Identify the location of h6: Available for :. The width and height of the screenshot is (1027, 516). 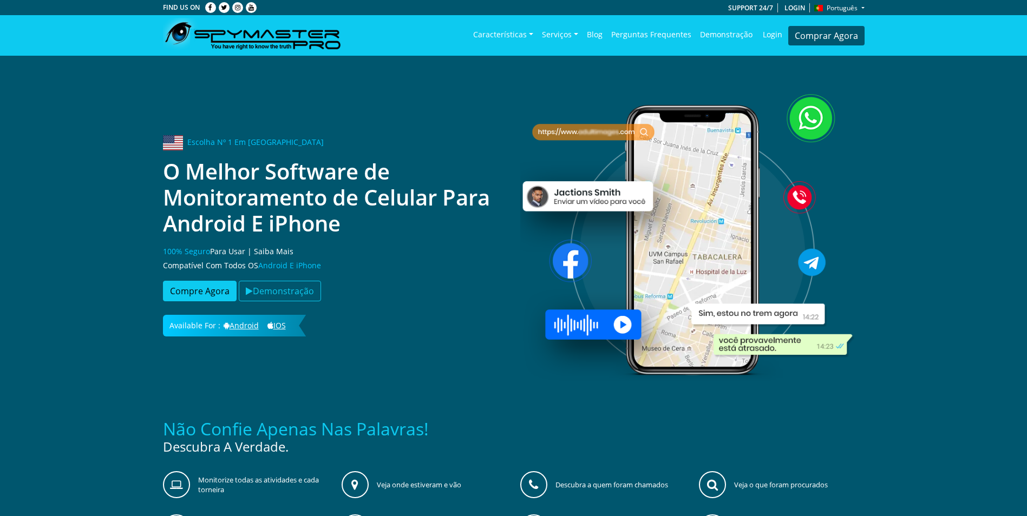
(234, 326).